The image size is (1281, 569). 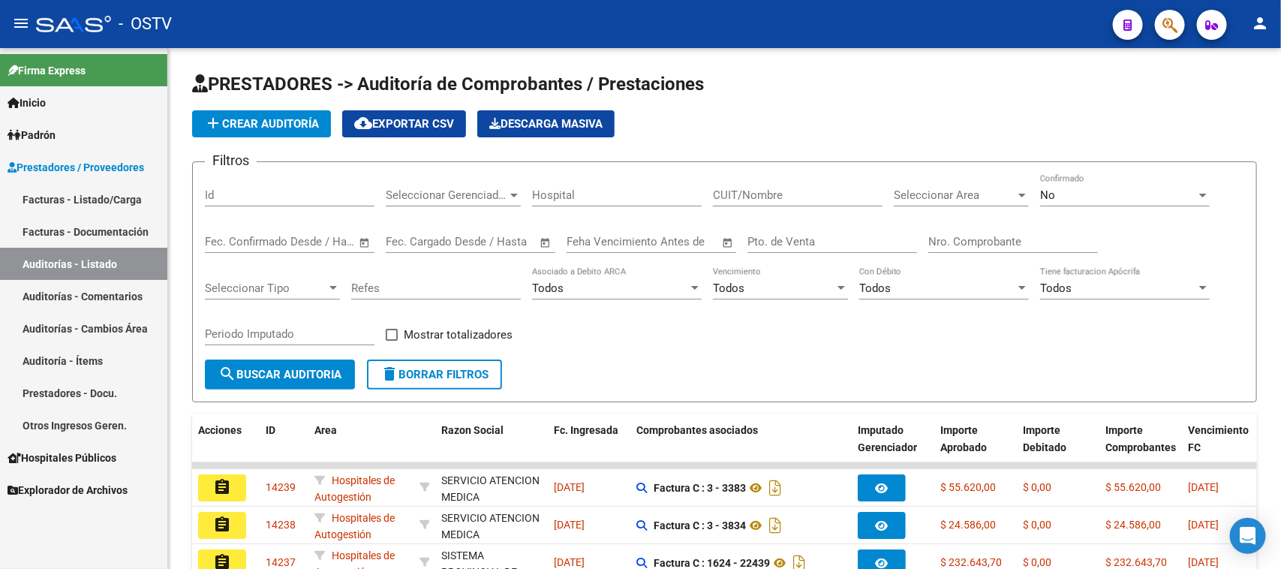 What do you see at coordinates (1141, 438) in the screenshot?
I see `span: Importe Comprobantes` at bounding box center [1141, 438].